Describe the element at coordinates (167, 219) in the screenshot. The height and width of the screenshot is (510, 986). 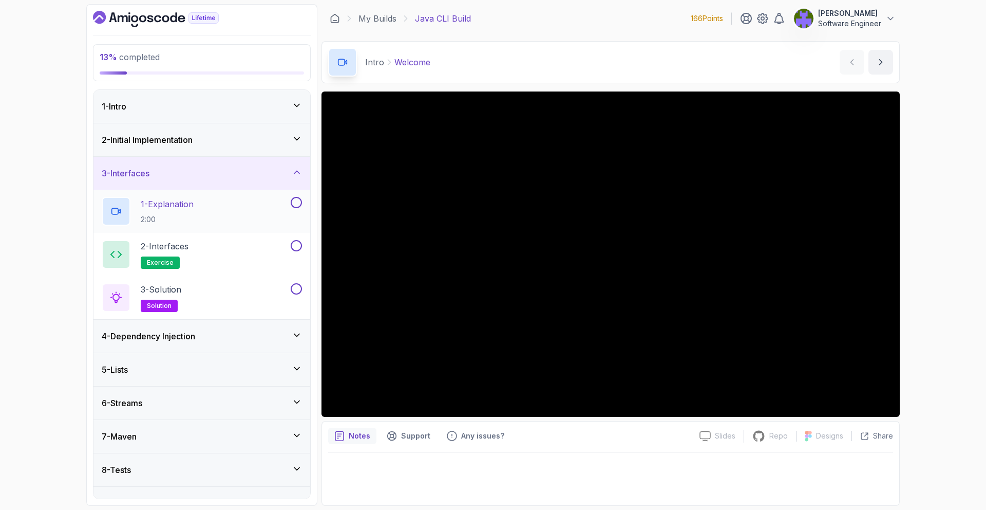
I see `p: 2:00` at that location.